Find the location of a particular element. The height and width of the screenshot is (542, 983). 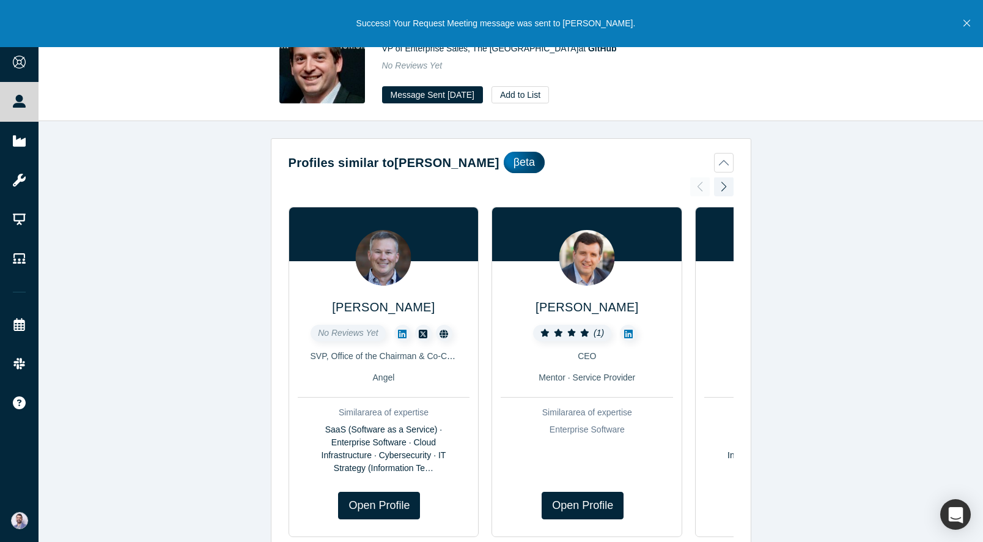

div: Mentor · Service Provider is located at coordinates (587, 377).